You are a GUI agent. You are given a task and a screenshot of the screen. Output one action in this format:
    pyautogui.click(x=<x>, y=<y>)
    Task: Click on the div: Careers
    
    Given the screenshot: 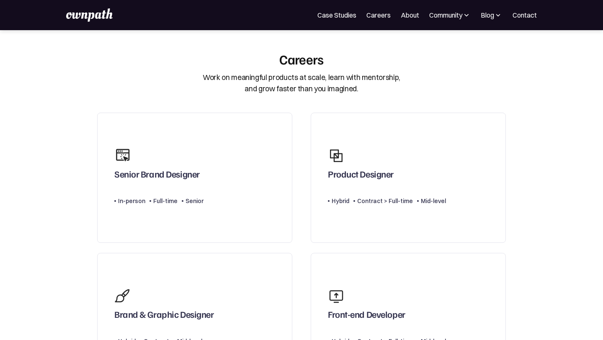 What is the action you would take?
    pyautogui.click(x=302, y=59)
    